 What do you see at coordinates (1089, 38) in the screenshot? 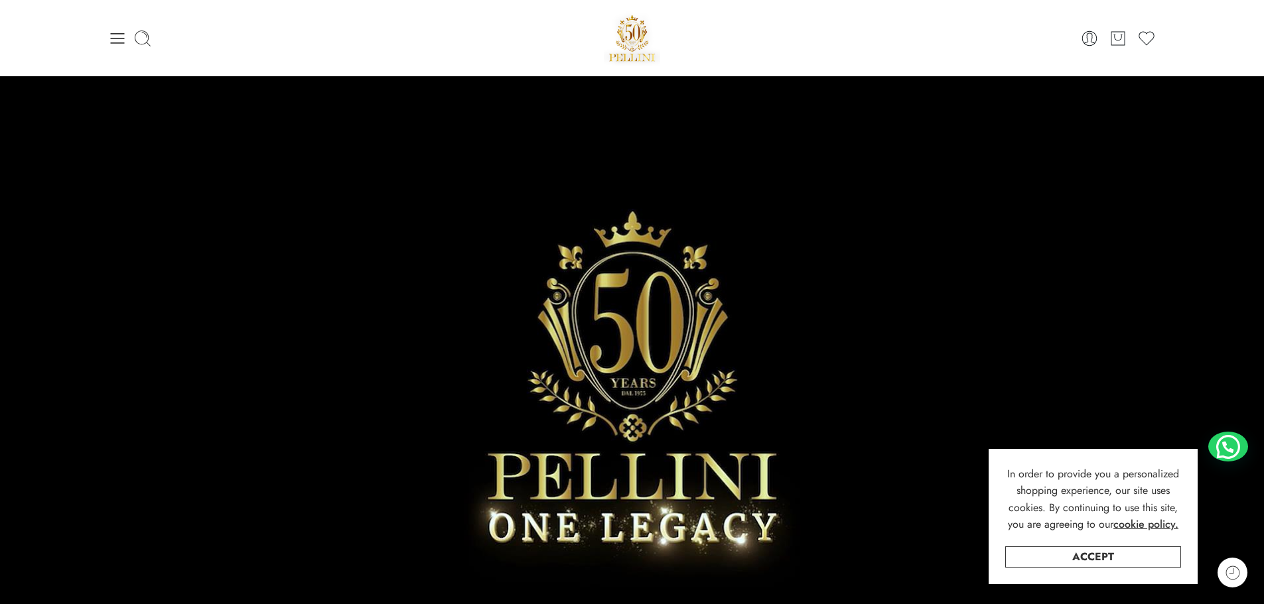
I see `a: Login / Register` at bounding box center [1089, 38].